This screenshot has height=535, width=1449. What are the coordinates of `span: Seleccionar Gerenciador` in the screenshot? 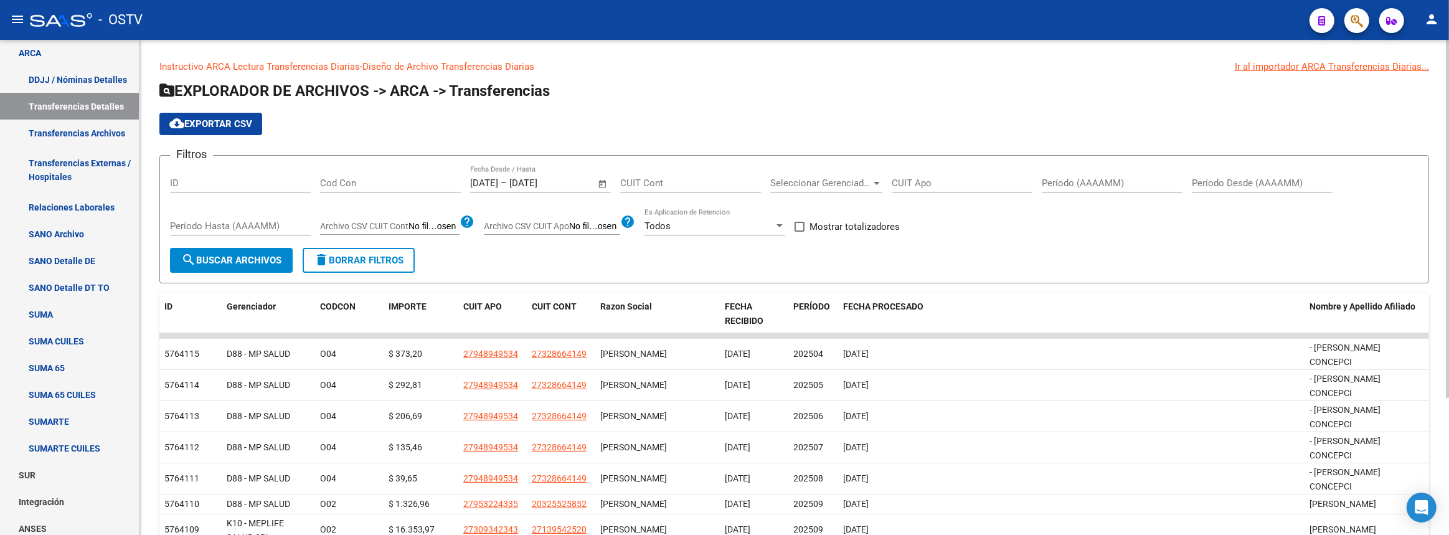 It's located at (821, 183).